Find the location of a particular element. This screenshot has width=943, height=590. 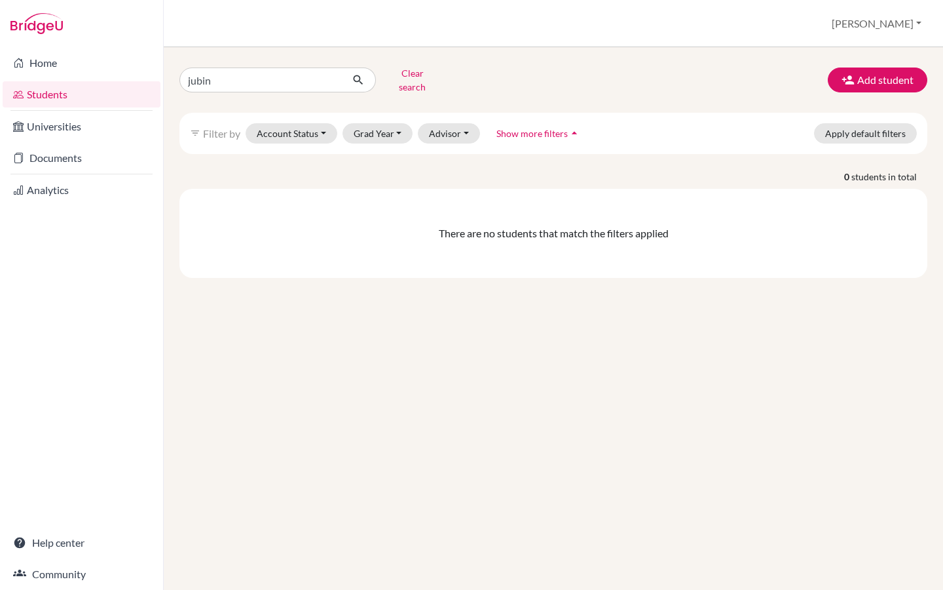

a: Documents is located at coordinates (81, 158).